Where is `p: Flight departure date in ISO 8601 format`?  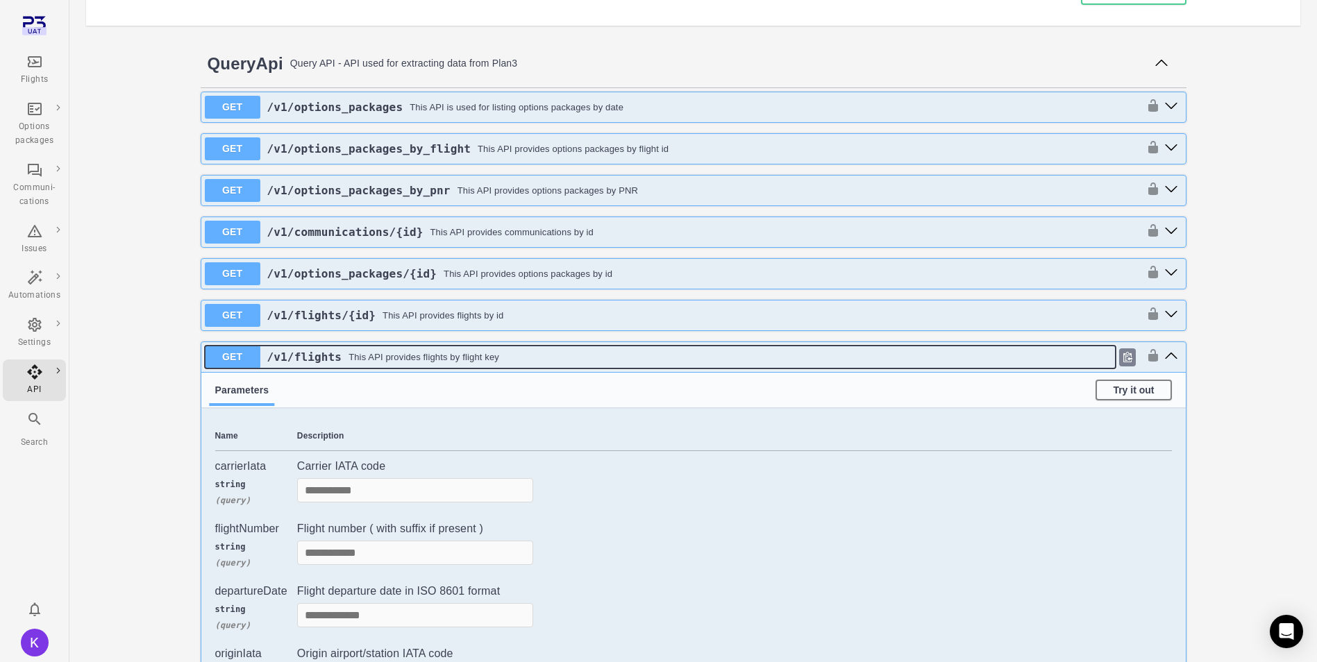
p: Flight departure date in ISO 8601 format is located at coordinates (734, 591).